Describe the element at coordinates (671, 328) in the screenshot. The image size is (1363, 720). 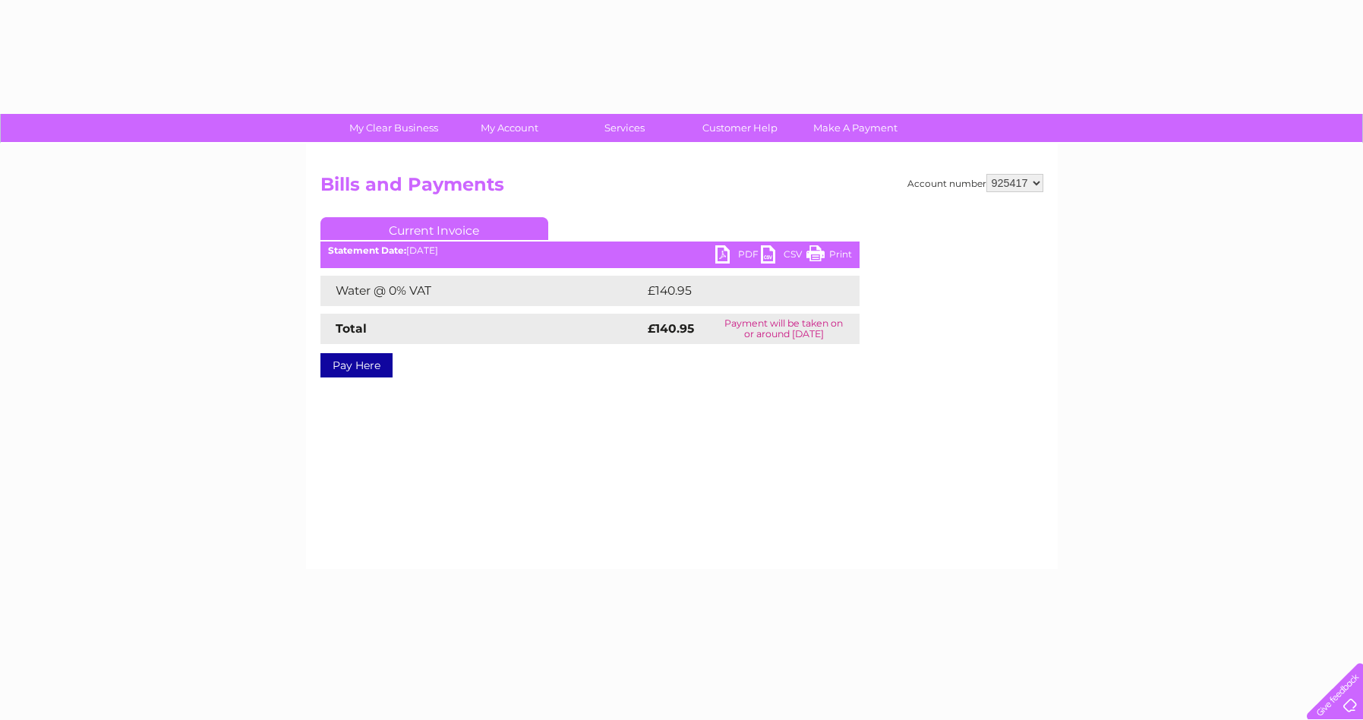
I see `strong: £140.95` at that location.